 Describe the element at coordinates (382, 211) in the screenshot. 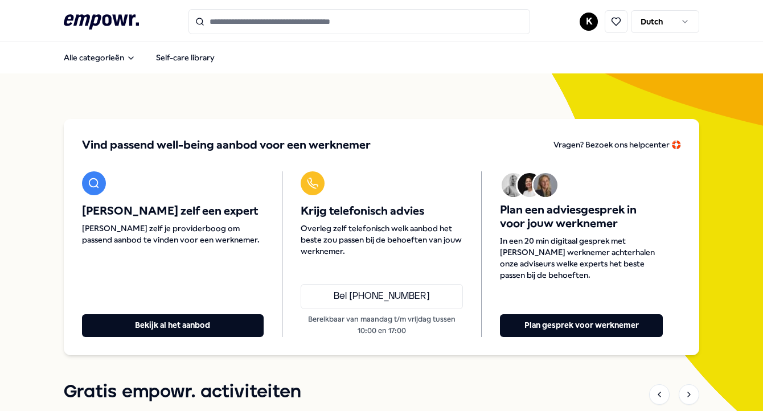

I see `span: Krijg telefonisch advies` at that location.